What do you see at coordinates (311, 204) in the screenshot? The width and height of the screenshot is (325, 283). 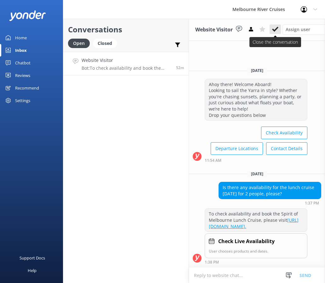 I see `strong: 1:37 PM` at bounding box center [311, 204].